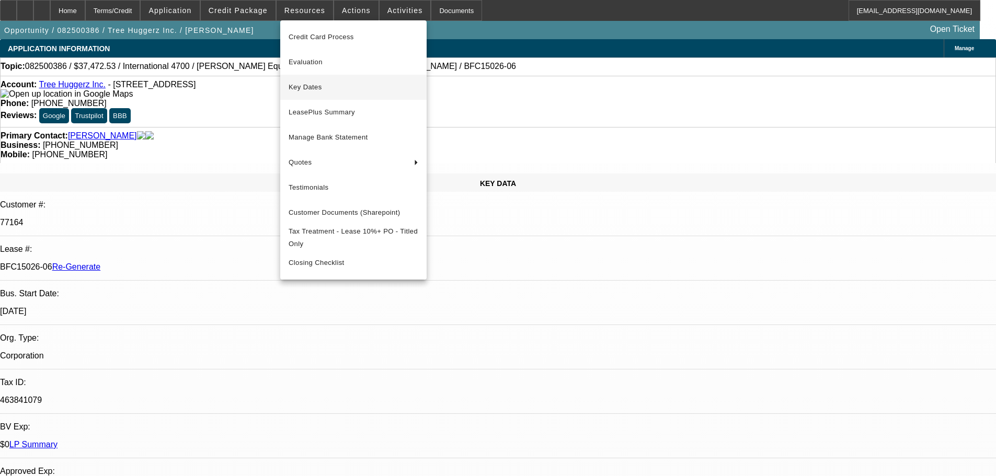 This screenshot has height=476, width=996. I want to click on span: Customer Documents (Sharepoint), so click(353, 213).